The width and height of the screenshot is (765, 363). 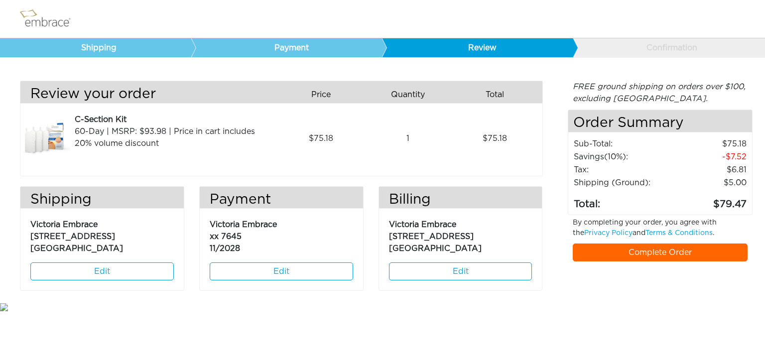 What do you see at coordinates (408, 139) in the screenshot?
I see `span: 1` at bounding box center [408, 139].